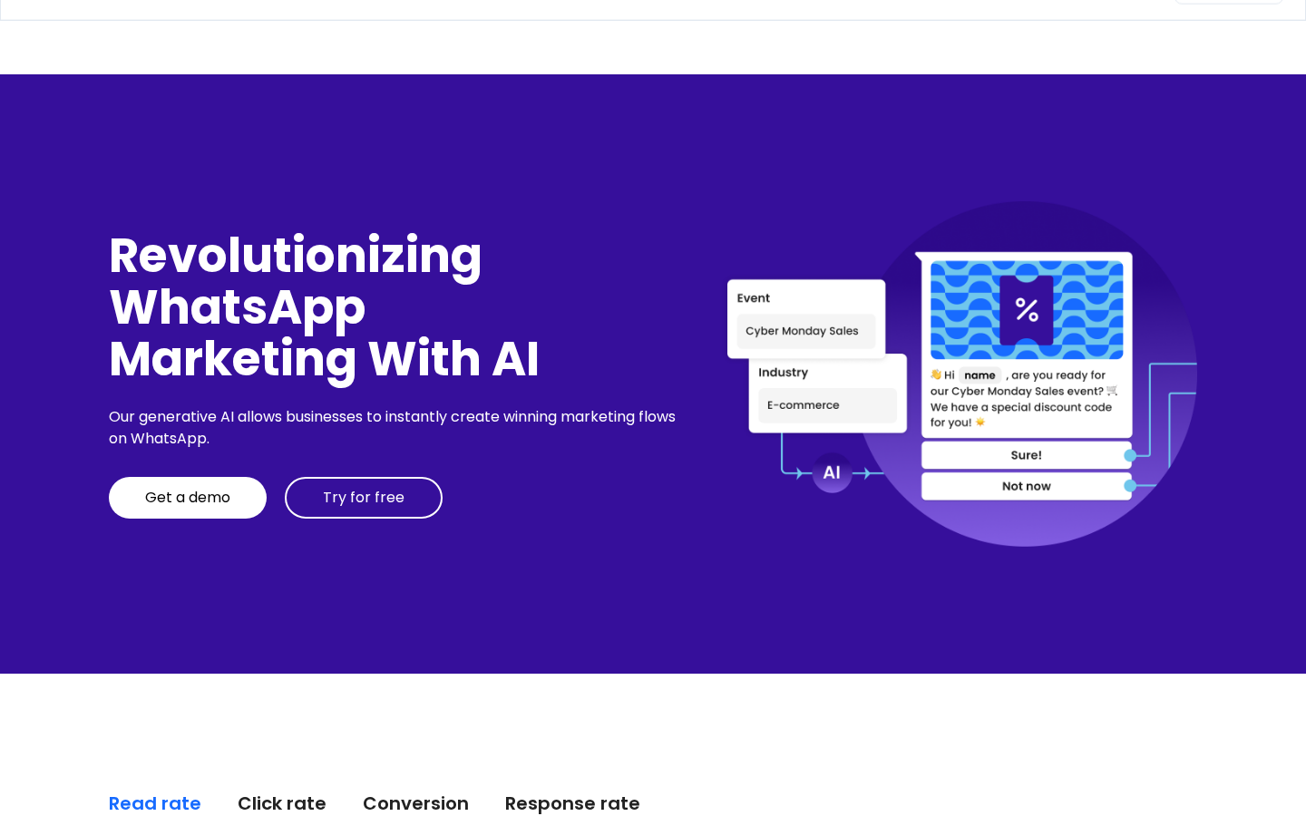 This screenshot has width=1306, height=816. I want to click on div: Response rate, so click(572, 804).